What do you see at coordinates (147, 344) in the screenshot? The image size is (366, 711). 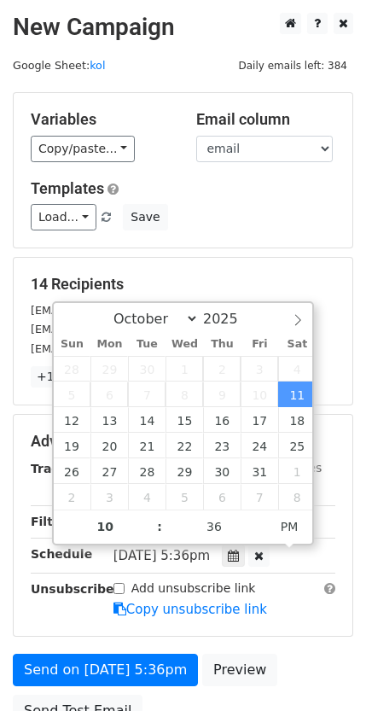 I see `span: Tue` at bounding box center [147, 344].